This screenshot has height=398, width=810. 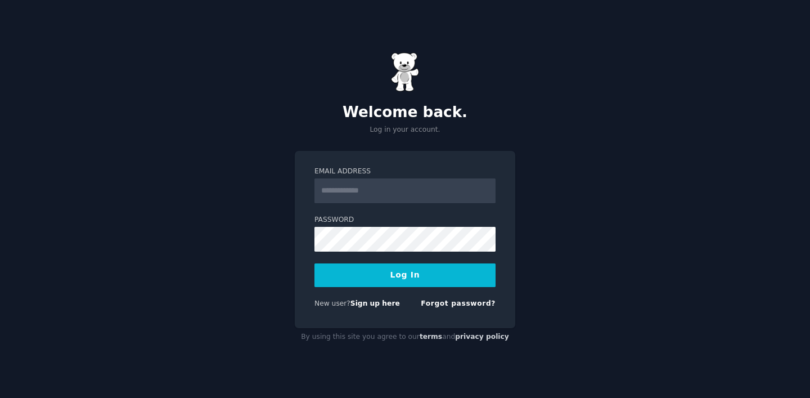 I want to click on a: Sign up here, so click(x=375, y=303).